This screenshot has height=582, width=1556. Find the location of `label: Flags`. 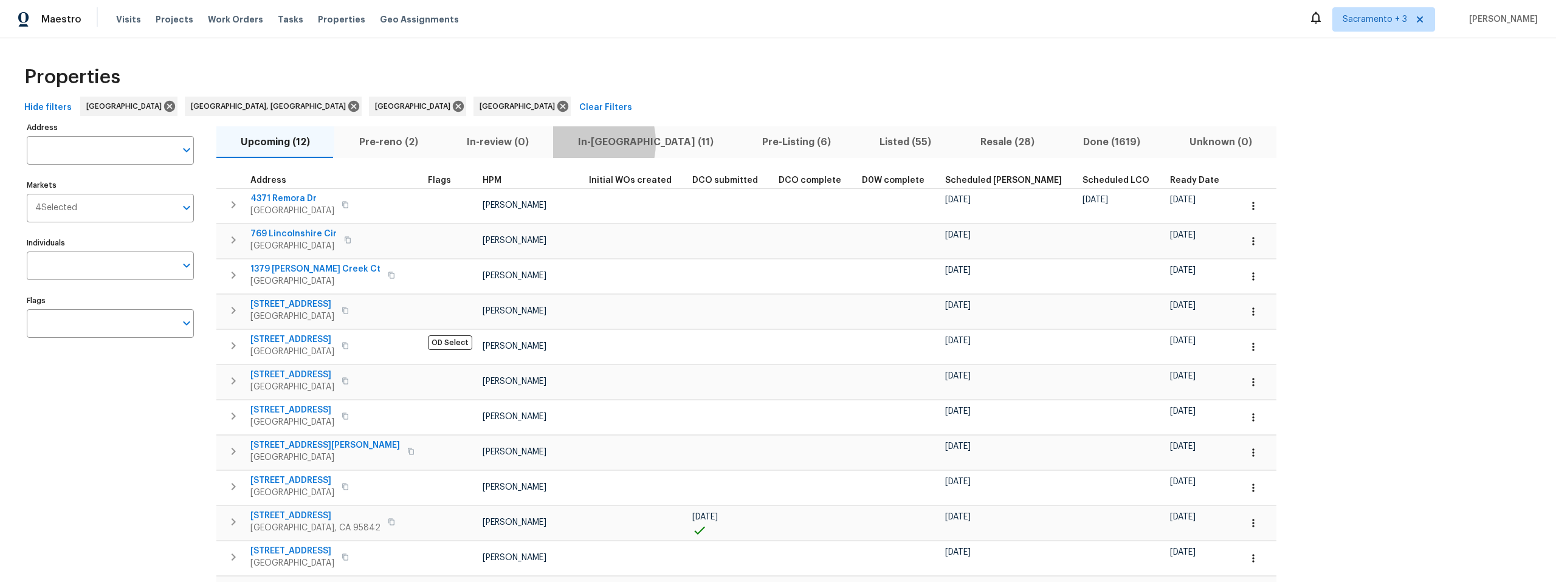

label: Flags is located at coordinates (110, 301).